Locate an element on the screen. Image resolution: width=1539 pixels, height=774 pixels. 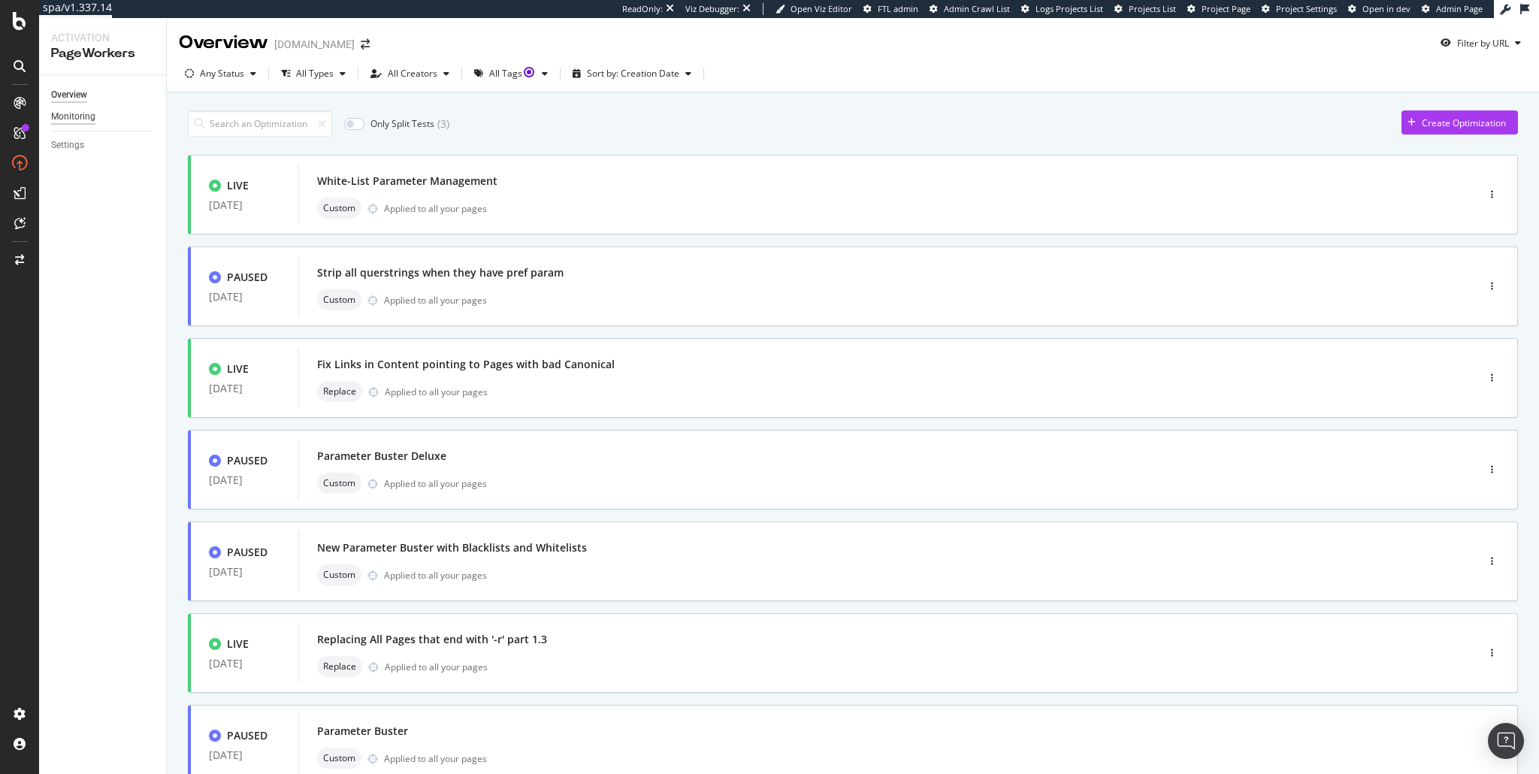
span: Projects List is located at coordinates (1152, 8).